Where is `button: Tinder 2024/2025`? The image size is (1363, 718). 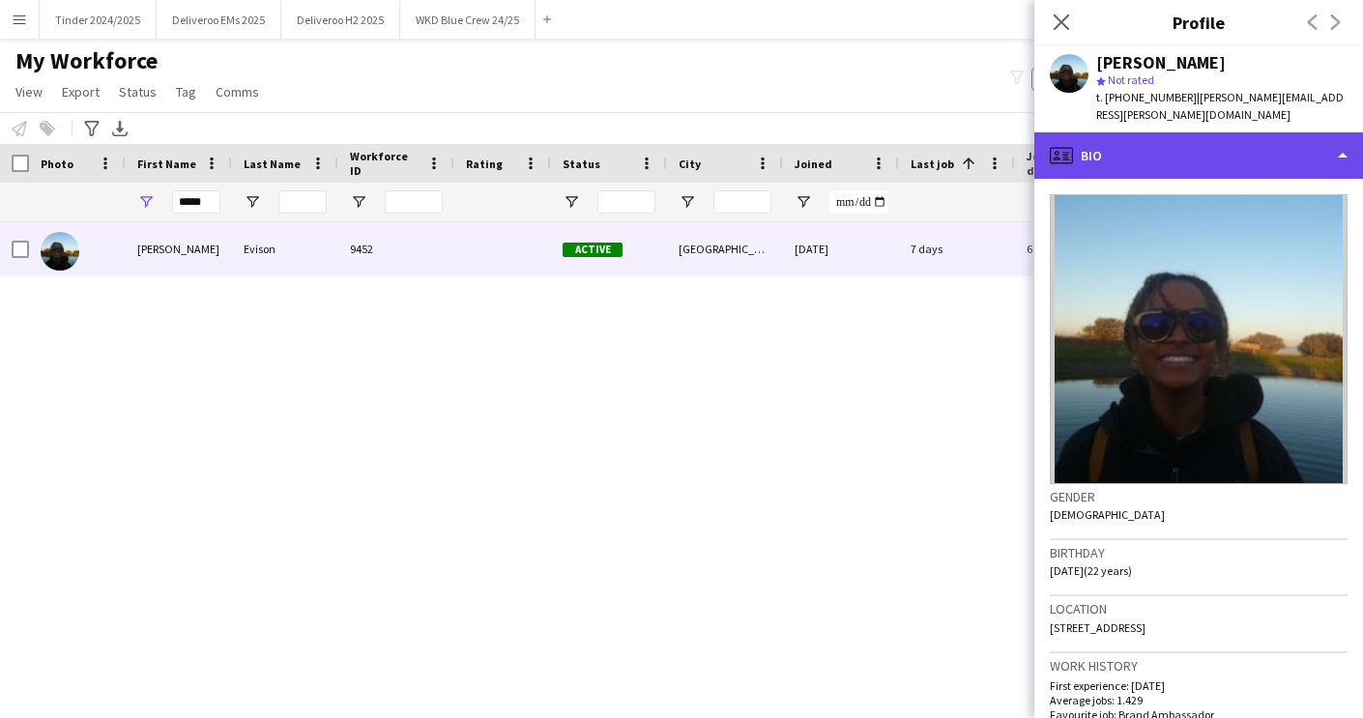 button: Tinder 2024/2025 is located at coordinates (98, 19).